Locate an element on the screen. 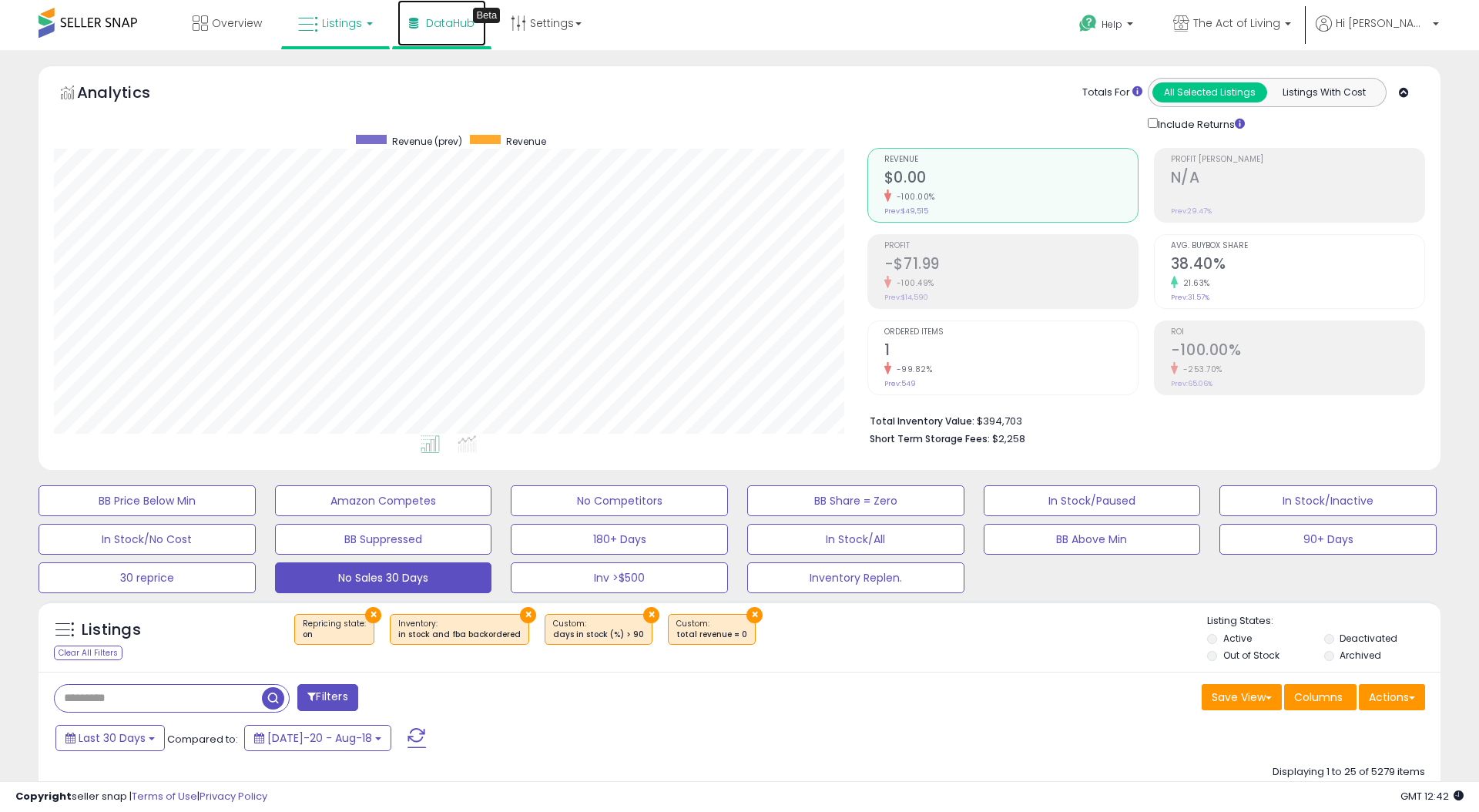 This screenshot has width=1479, height=812. div: days in stock (%) > 90 is located at coordinates (599, 634).